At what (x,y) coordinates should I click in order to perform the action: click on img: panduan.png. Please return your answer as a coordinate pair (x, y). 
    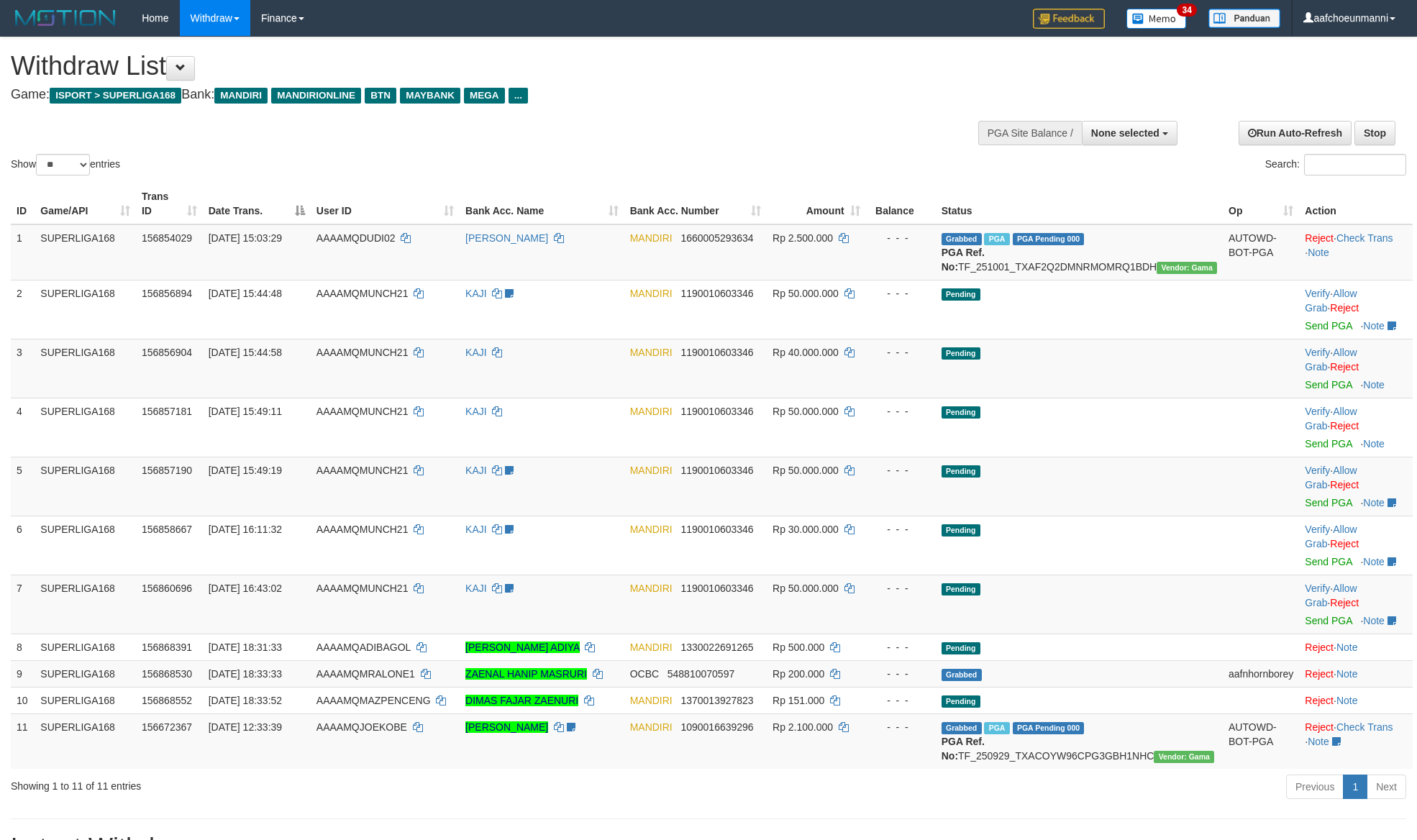
    Looking at the image, I should click on (1244, 18).